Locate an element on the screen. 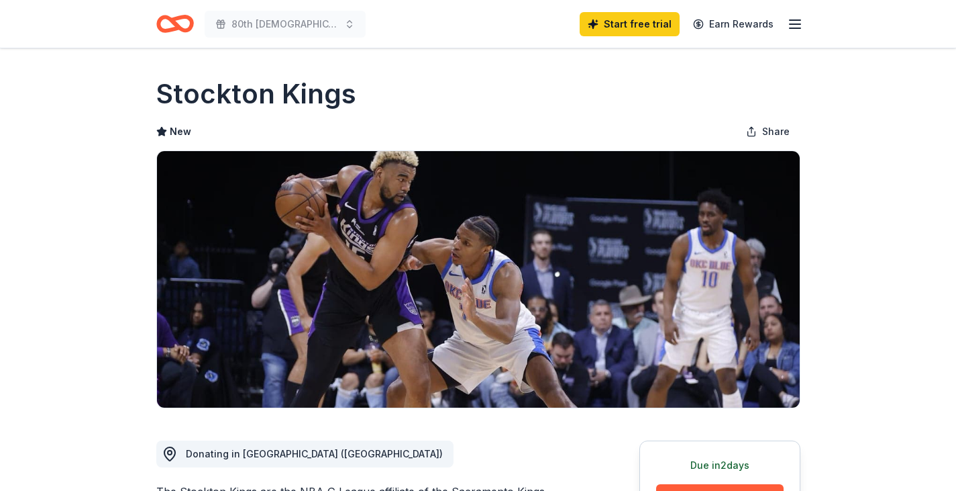 The image size is (956, 491). a: Earn Rewards is located at coordinates (734, 24).